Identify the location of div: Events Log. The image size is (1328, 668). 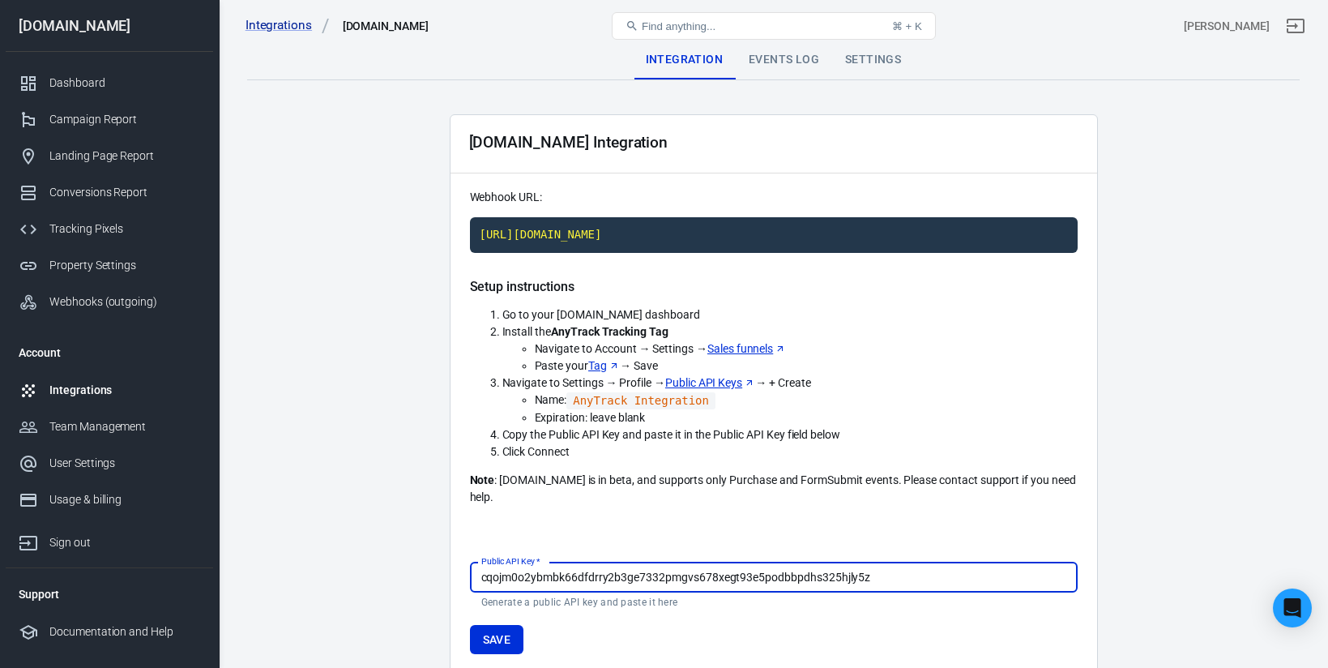
(784, 60).